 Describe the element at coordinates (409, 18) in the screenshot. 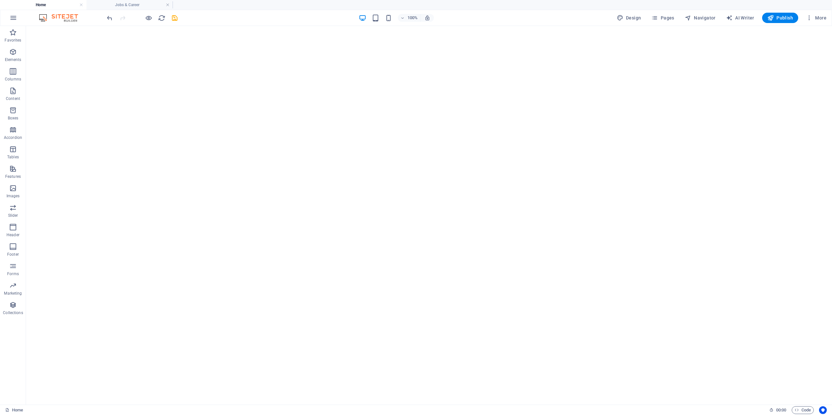

I see `button: 100%` at that location.